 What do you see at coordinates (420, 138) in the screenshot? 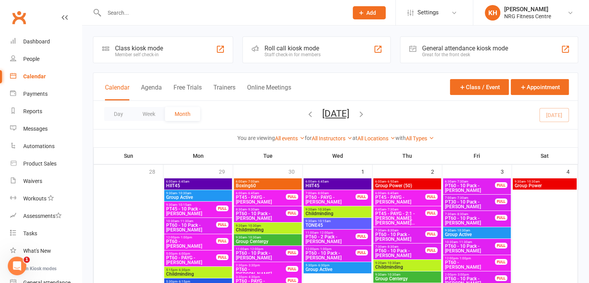
I see `a: All Types` at bounding box center [420, 138].